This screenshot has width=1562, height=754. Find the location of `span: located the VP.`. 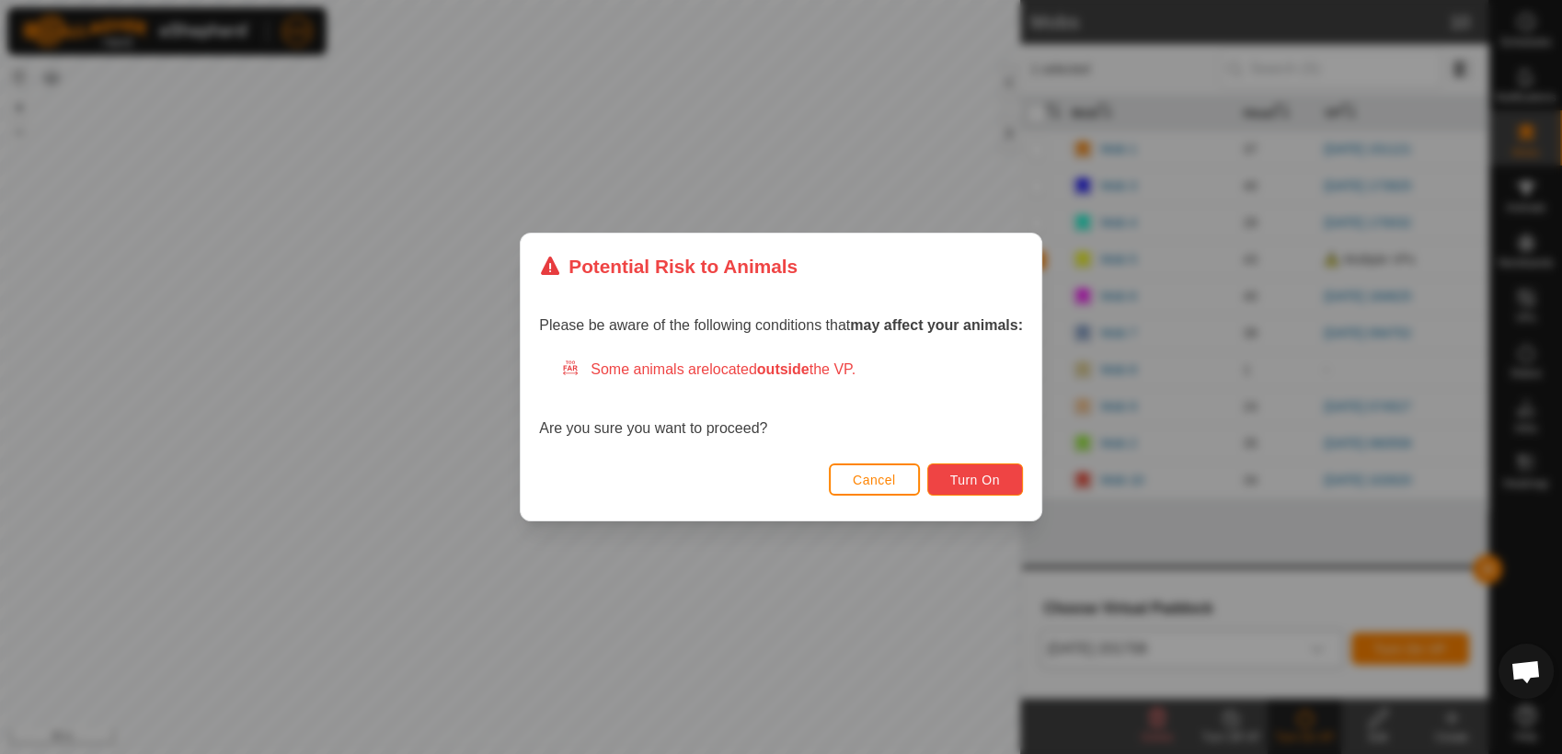

span: located the VP. is located at coordinates (782, 369).